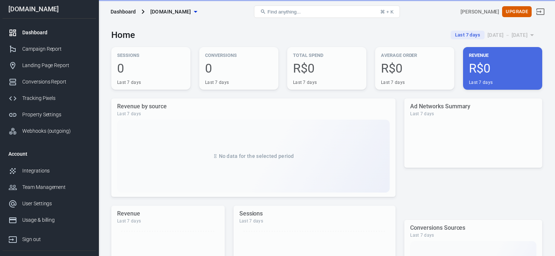  Describe the element at coordinates (49, 82) in the screenshot. I see `a: Conversions Report` at that location.